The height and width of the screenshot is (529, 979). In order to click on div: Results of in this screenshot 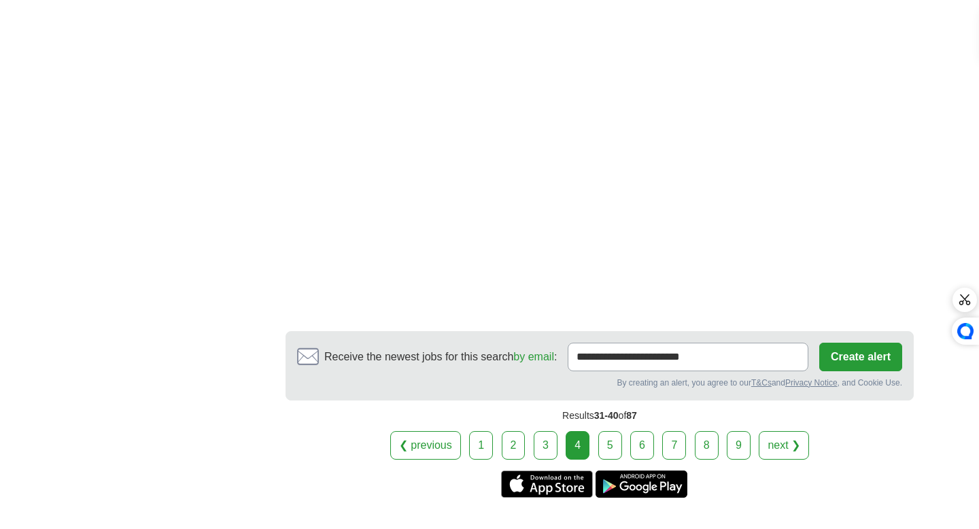, I will do `click(600, 415)`.